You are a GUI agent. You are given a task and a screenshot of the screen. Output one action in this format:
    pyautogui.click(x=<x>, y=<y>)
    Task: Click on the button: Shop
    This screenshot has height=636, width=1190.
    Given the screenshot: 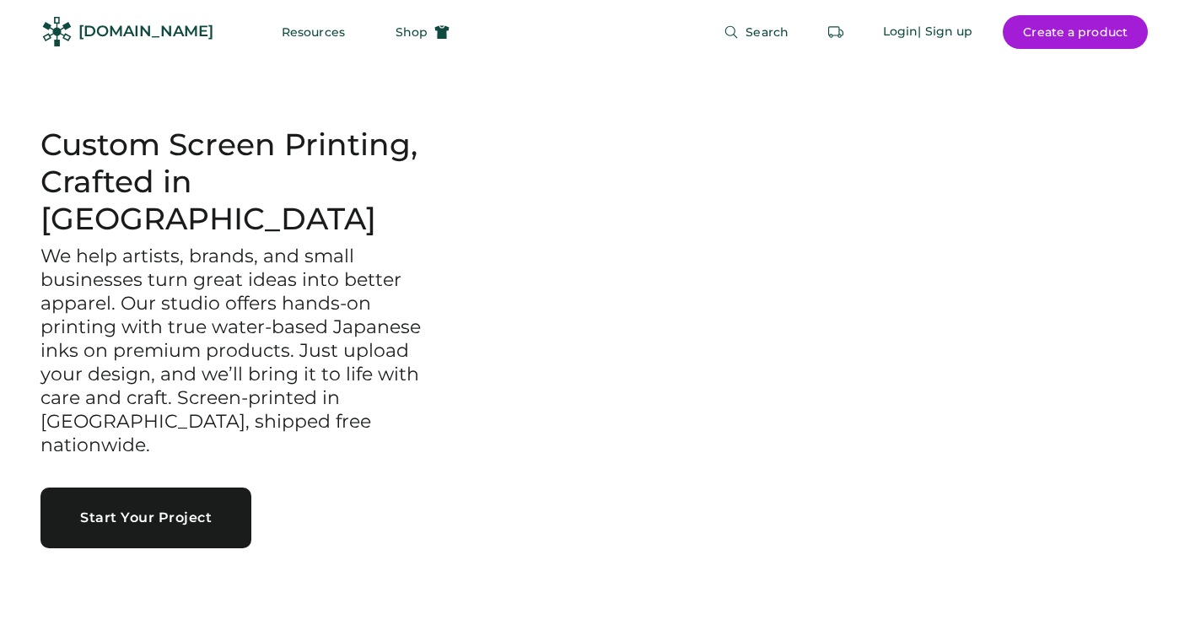 What is the action you would take?
    pyautogui.click(x=422, y=32)
    